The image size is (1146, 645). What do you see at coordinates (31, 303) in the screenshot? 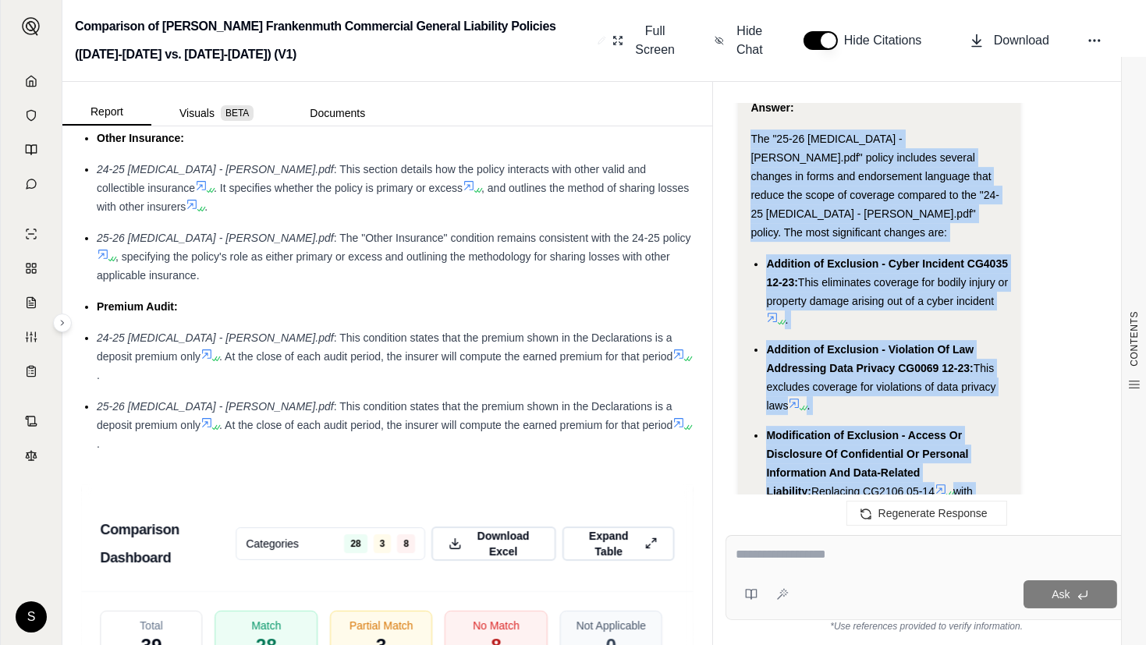
I see `a: Claim Coverage` at bounding box center [31, 303].